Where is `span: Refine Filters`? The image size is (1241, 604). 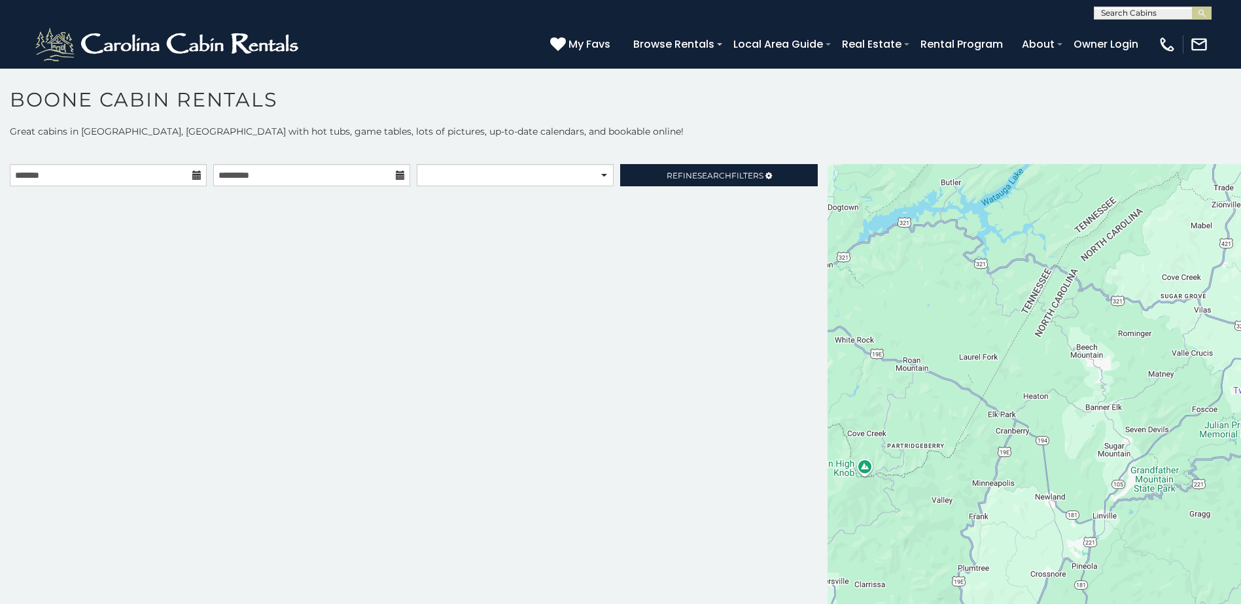 span: Refine Filters is located at coordinates (715, 175).